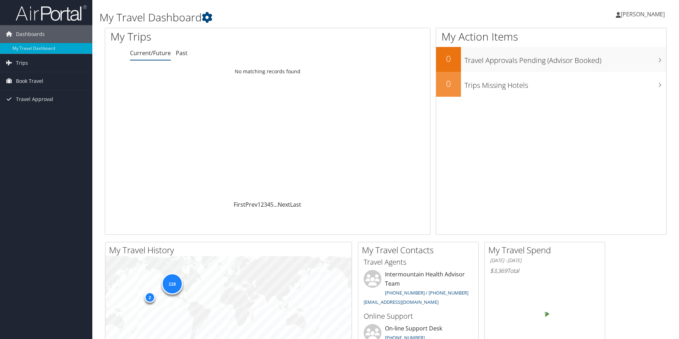  Describe the element at coordinates (290, 17) in the screenshot. I see `h1: My Travel Dashboard` at that location.